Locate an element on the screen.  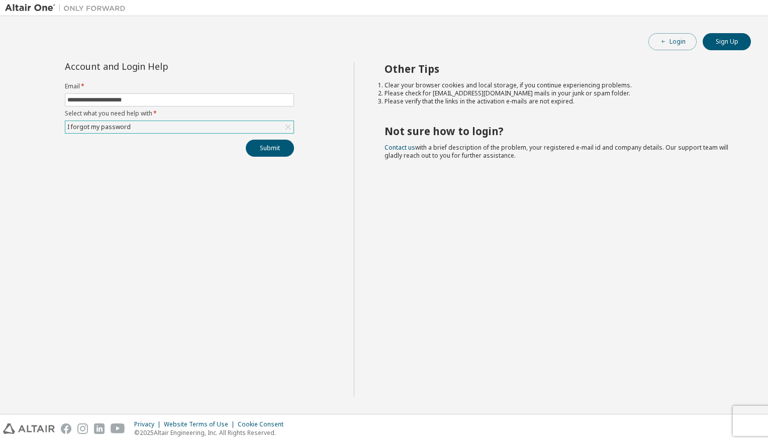
p: © 2025 Altair Engineering, Inc. All Rights Reserved. is located at coordinates (212, 433).